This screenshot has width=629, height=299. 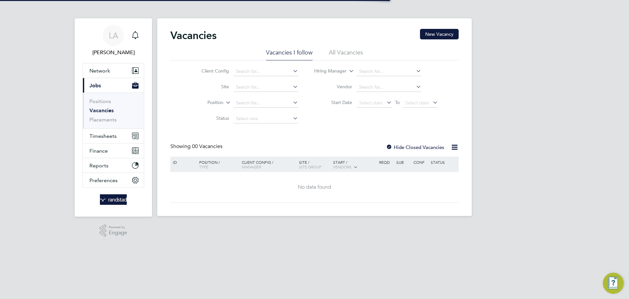 What do you see at coordinates (333, 87) in the screenshot?
I see `label: Vendor` at bounding box center [333, 87].